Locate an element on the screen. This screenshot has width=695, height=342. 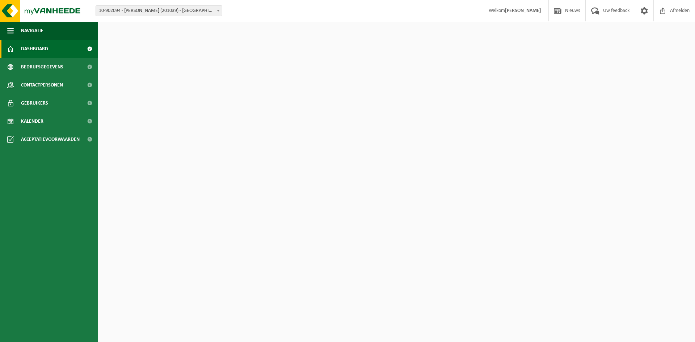
span: 10-902094 - AVA LIBRAMONT (201039) - LIBRAMONT-CHEVIGNY is located at coordinates (159, 11).